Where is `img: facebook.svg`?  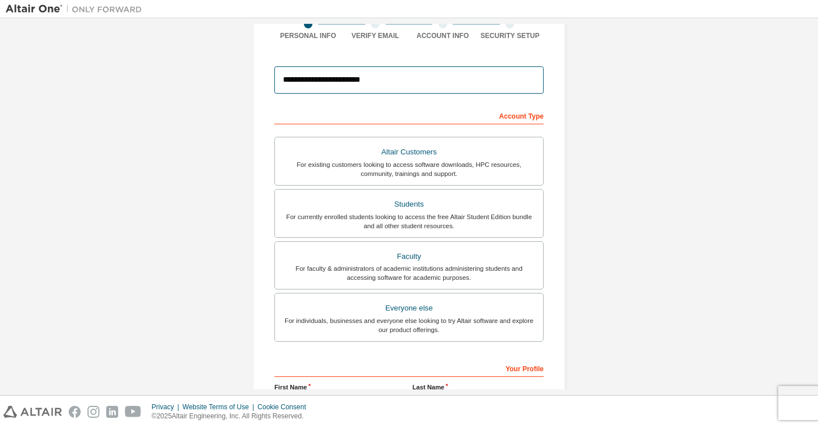 img: facebook.svg is located at coordinates (74, 412).